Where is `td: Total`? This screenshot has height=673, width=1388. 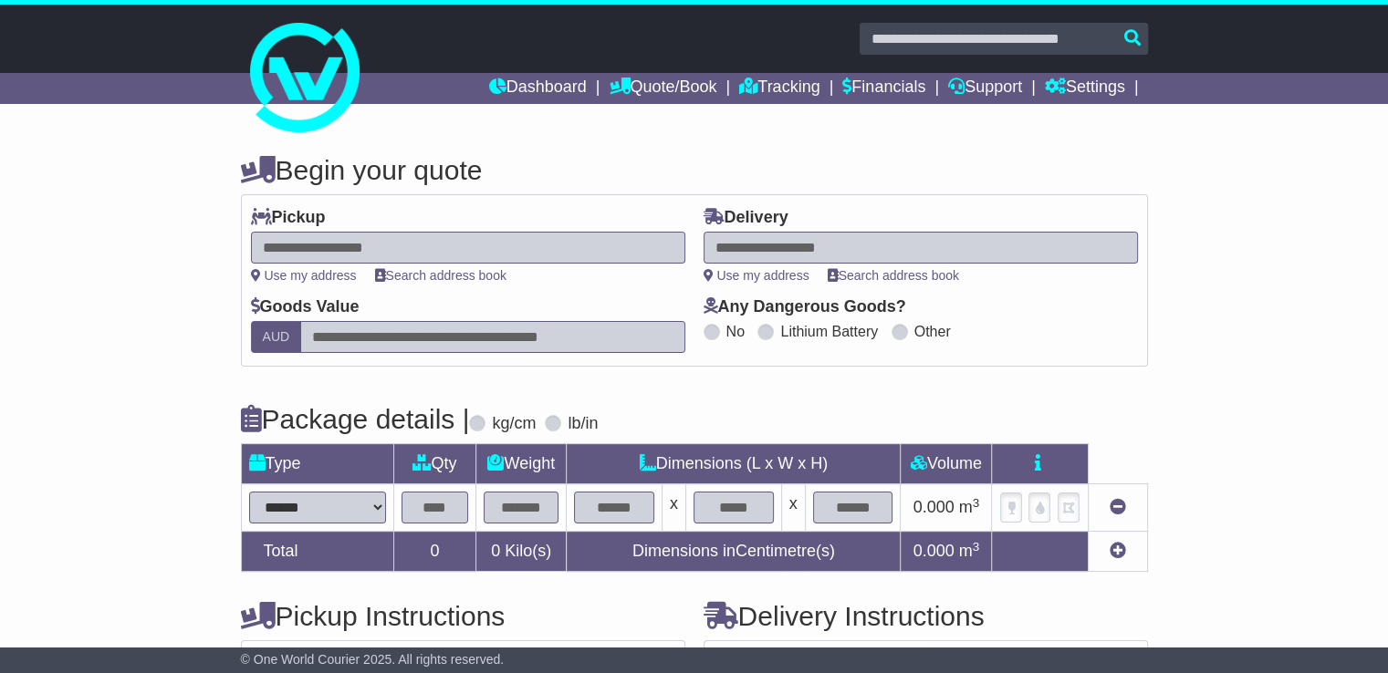
td: Total is located at coordinates (317, 552).